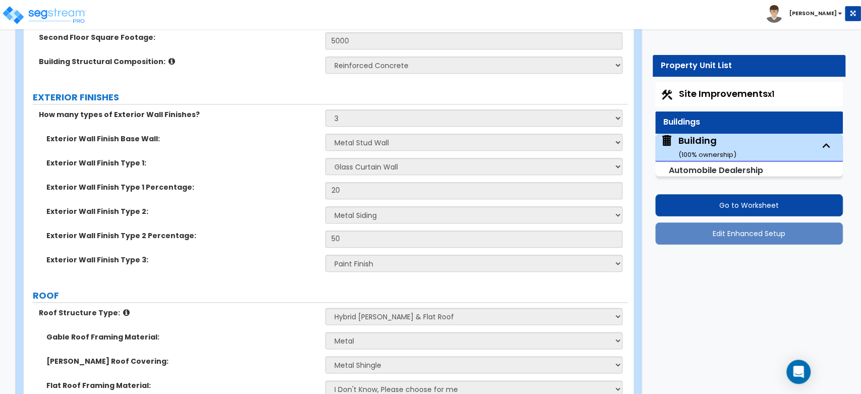 This screenshot has height=394, width=861. I want to click on small: Automobile Dealership, so click(716, 170).